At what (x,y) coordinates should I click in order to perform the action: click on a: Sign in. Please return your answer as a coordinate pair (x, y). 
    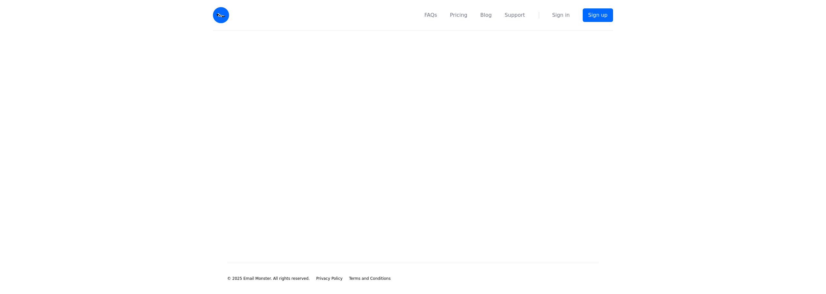
    Looking at the image, I should click on (561, 15).